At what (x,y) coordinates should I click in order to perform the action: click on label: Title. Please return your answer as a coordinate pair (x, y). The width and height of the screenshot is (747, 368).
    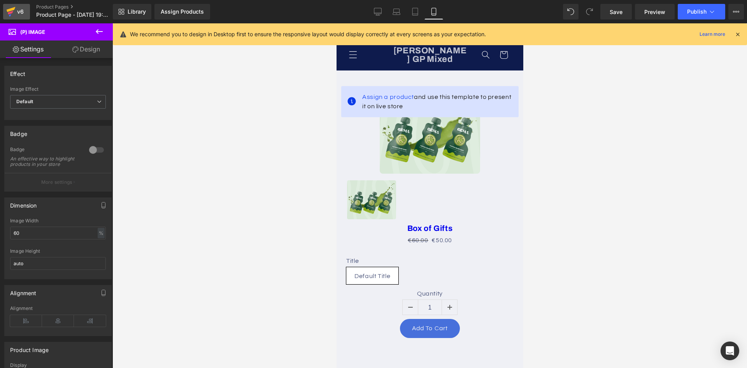
    Looking at the image, I should click on (93, 239).